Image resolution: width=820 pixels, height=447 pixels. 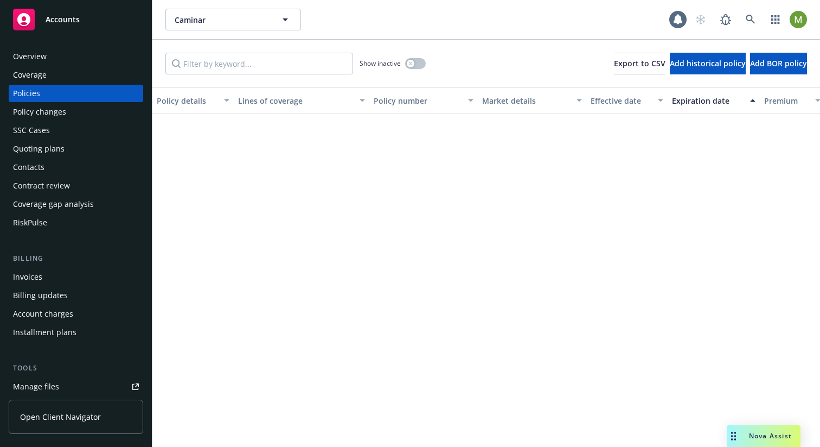 What do you see at coordinates (40, 112) in the screenshot?
I see `div: Policy changes` at bounding box center [40, 112].